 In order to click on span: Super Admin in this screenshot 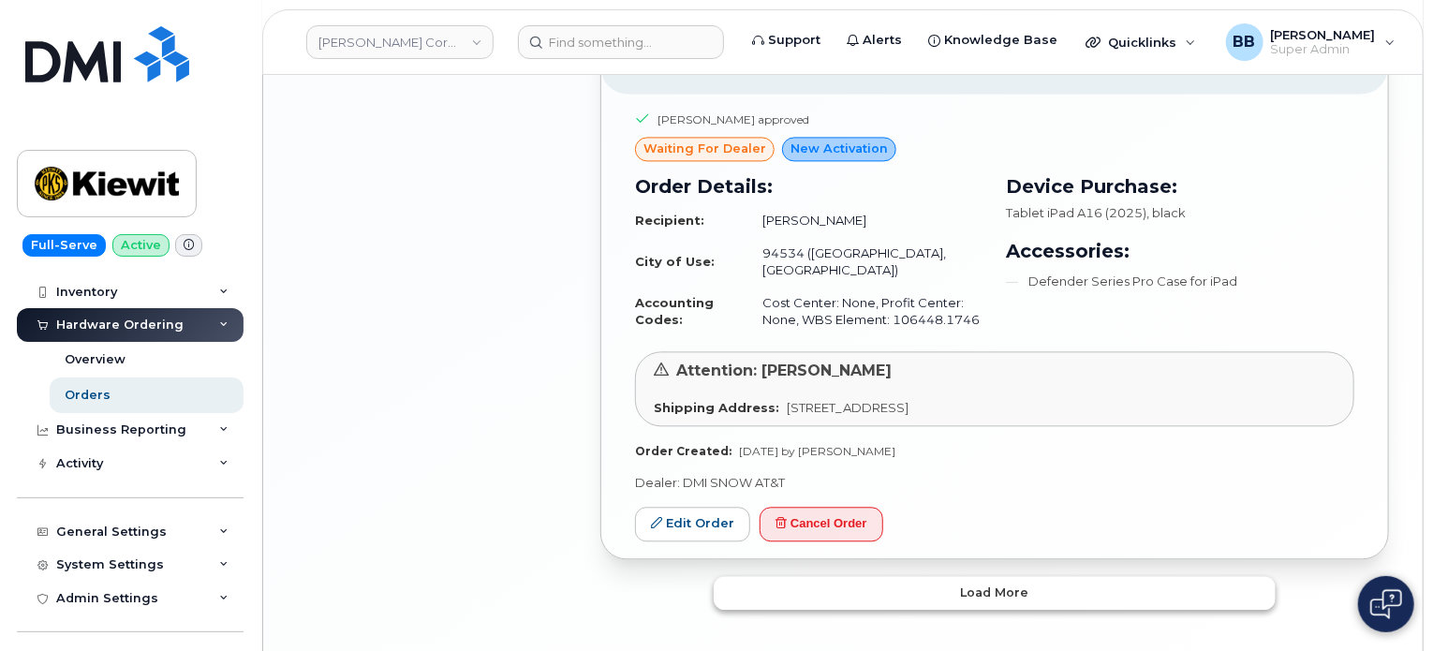, I will do `click(1323, 50)`.